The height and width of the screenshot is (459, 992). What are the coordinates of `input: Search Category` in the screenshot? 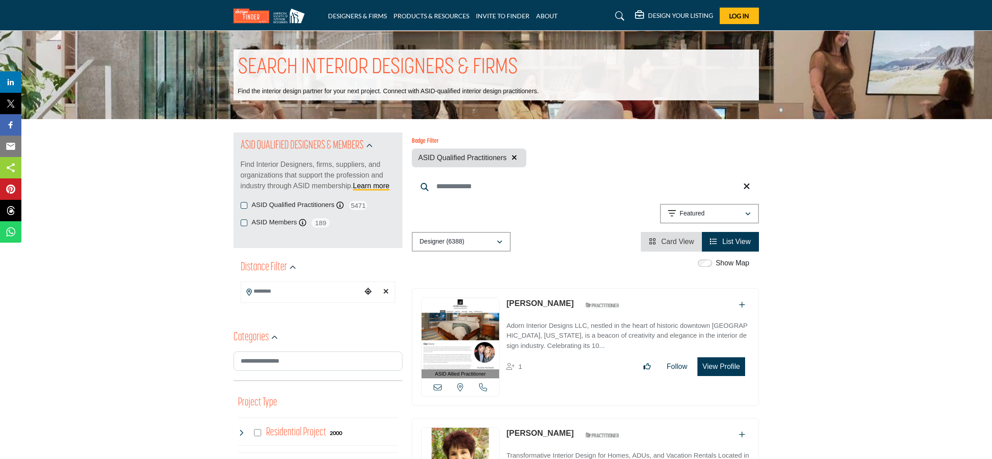 It's located at (318, 360).